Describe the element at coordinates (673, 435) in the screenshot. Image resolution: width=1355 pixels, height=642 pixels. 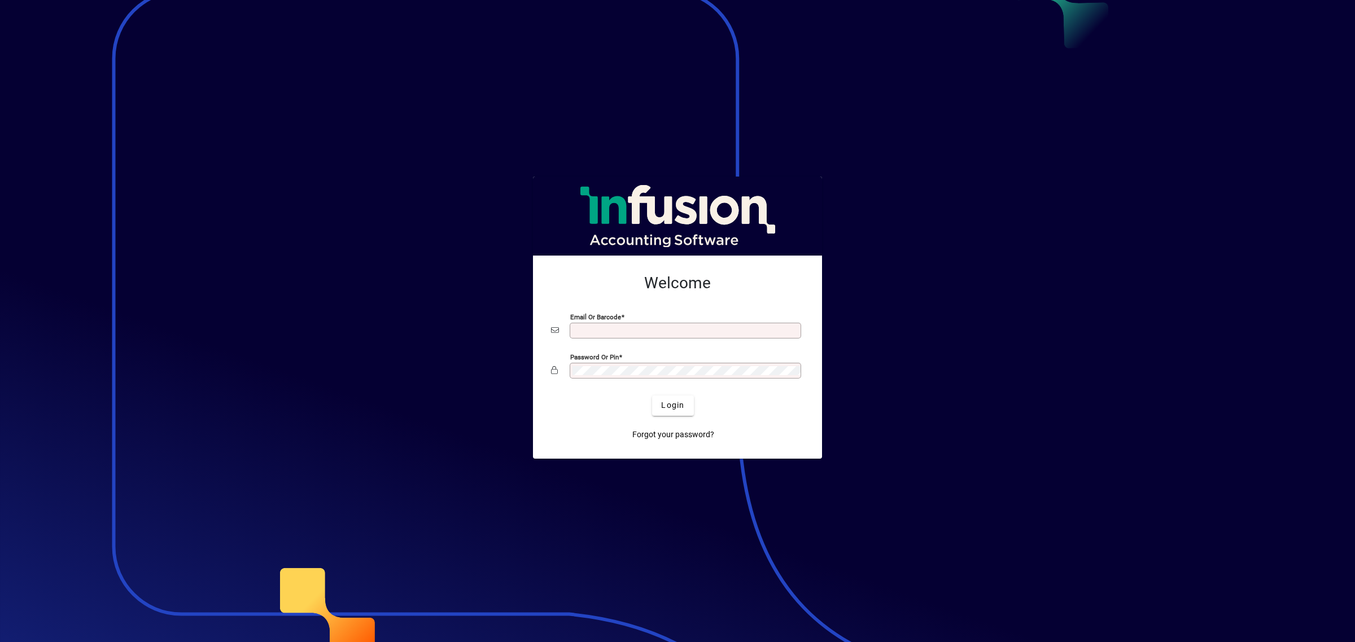
I see `span: Forgot your password?` at that location.